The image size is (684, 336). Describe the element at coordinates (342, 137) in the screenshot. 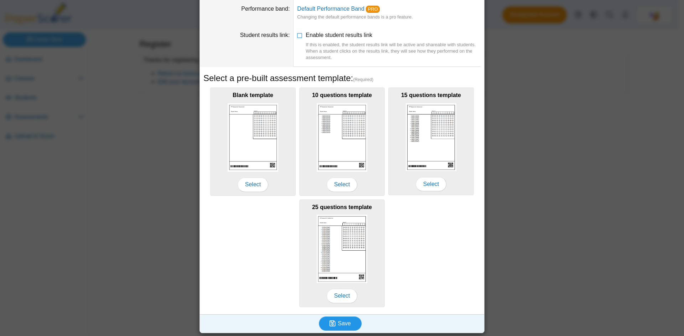

I see `img: scan_sheet_10_questions.png` at that location.